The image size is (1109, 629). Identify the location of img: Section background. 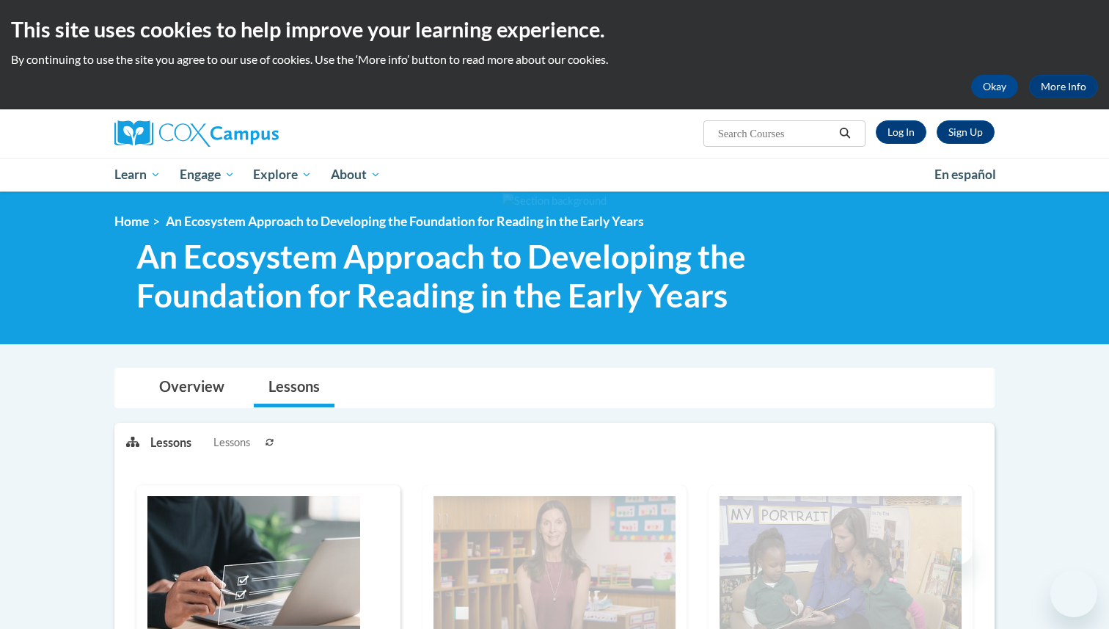
(555, 201).